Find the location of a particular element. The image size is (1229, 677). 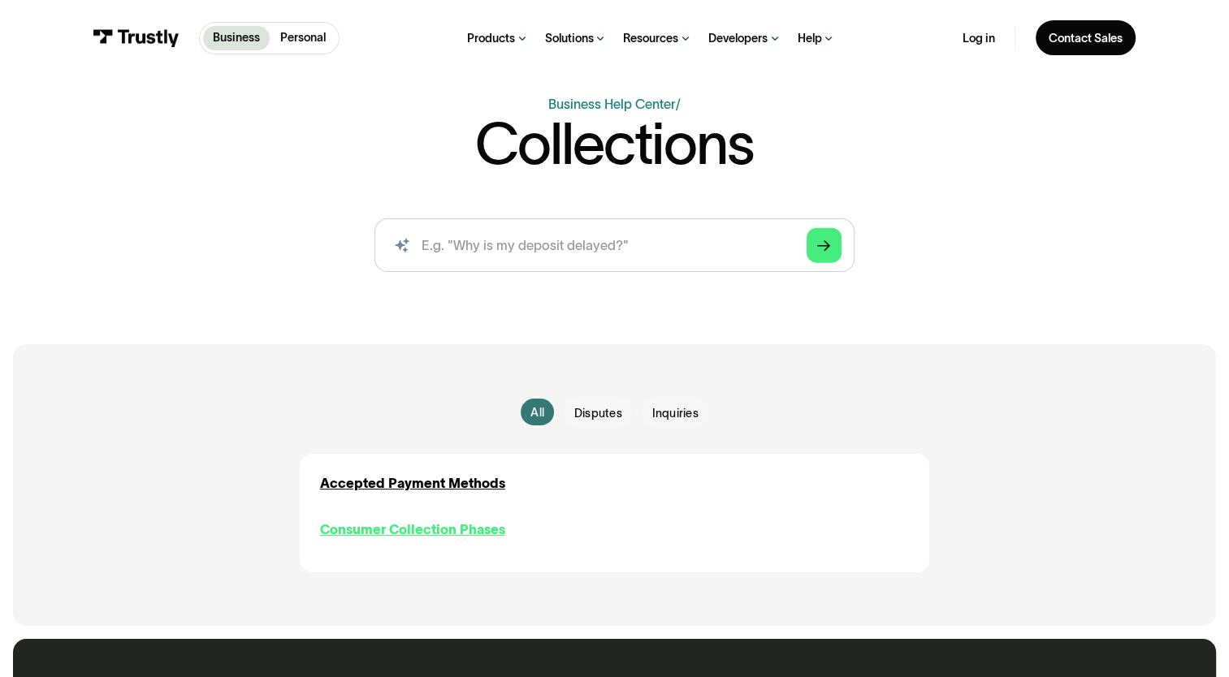

div: Help is located at coordinates (810, 38).